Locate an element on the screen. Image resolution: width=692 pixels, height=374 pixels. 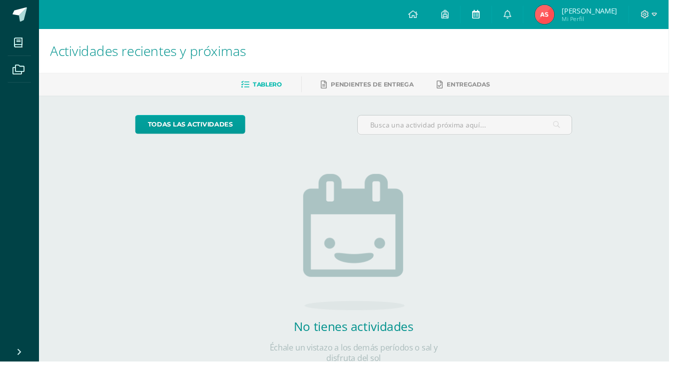
img: no_activities.png is located at coordinates (366, 250).